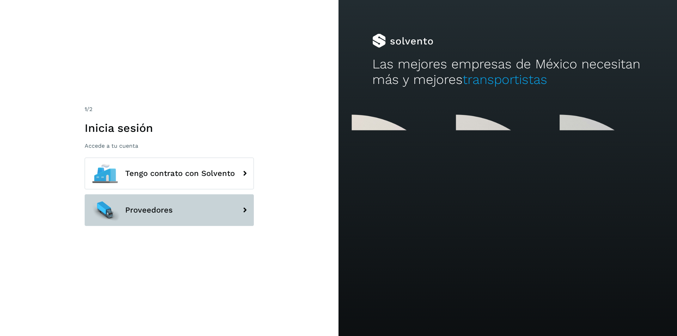 Image resolution: width=677 pixels, height=336 pixels. I want to click on span: 1, so click(86, 109).